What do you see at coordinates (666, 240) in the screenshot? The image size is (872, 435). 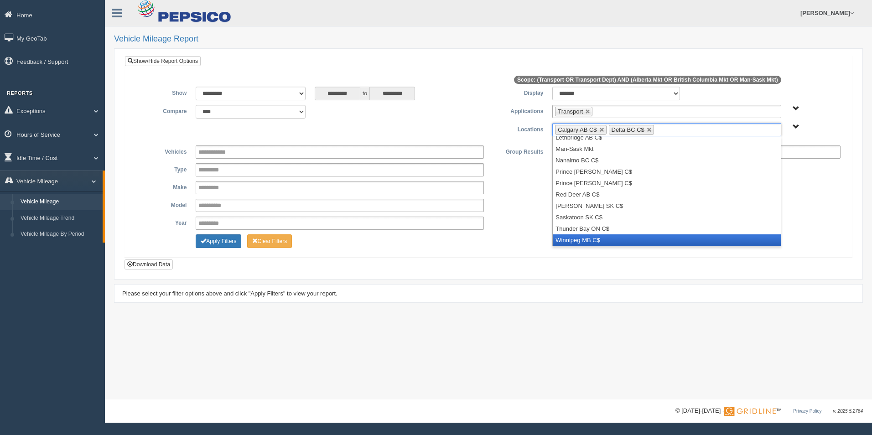 I see `li: Winnipeg MB C$` at bounding box center [666, 240].